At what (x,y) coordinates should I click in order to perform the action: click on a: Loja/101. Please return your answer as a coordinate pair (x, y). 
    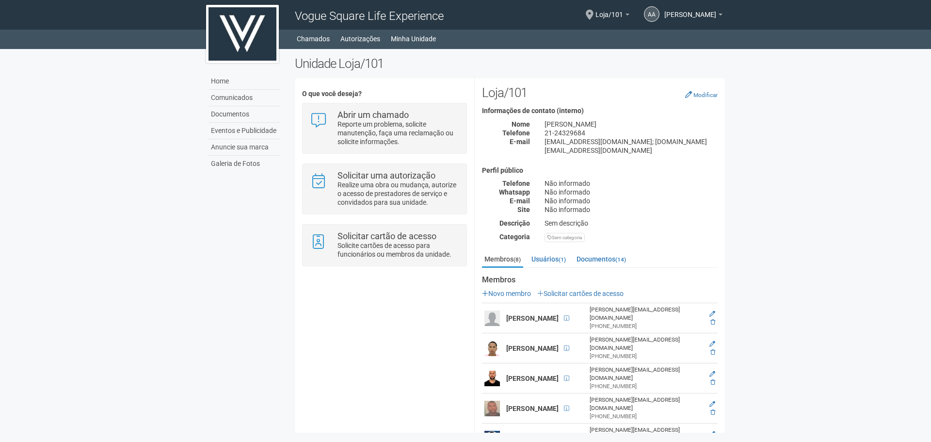
    Looking at the image, I should click on (613, 16).